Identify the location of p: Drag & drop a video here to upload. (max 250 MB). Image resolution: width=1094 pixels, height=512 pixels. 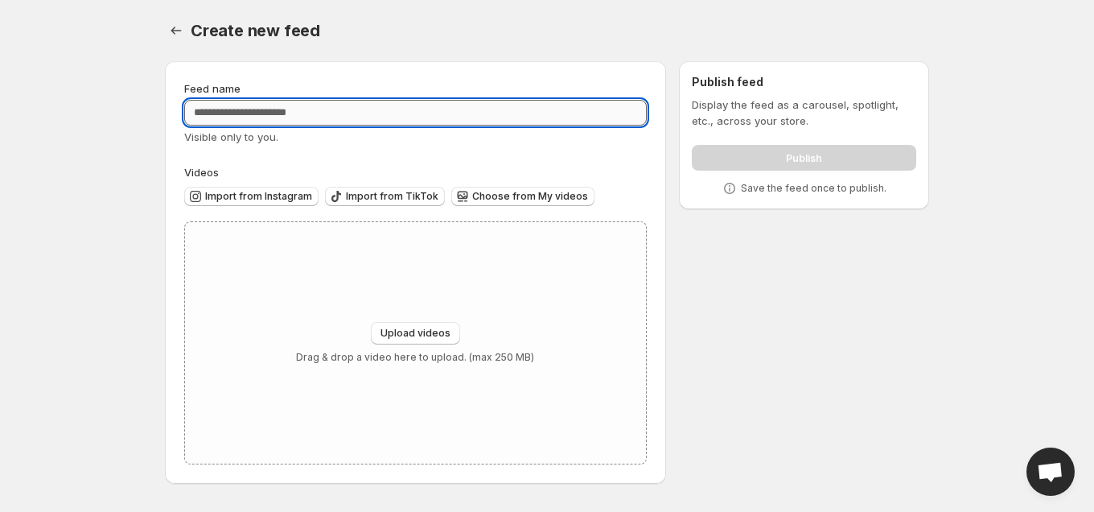
(415, 357).